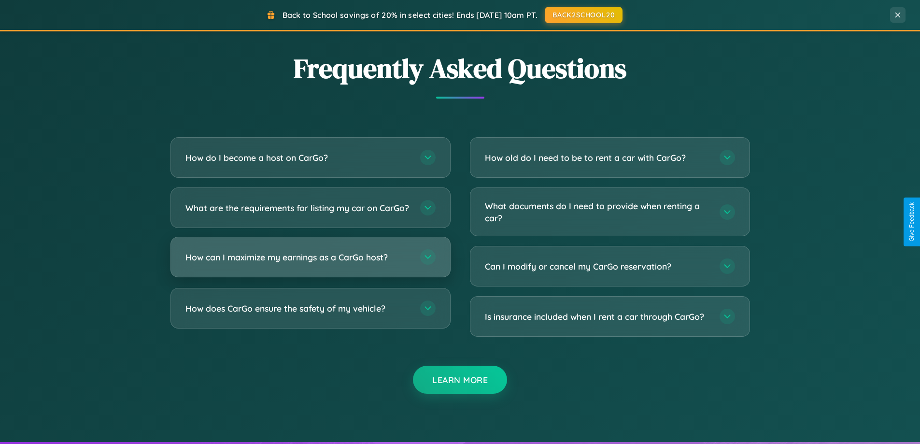  Describe the element at coordinates (597, 157) in the screenshot. I see `h3: How old do I need to be to rent a car with CarGo?` at that location.